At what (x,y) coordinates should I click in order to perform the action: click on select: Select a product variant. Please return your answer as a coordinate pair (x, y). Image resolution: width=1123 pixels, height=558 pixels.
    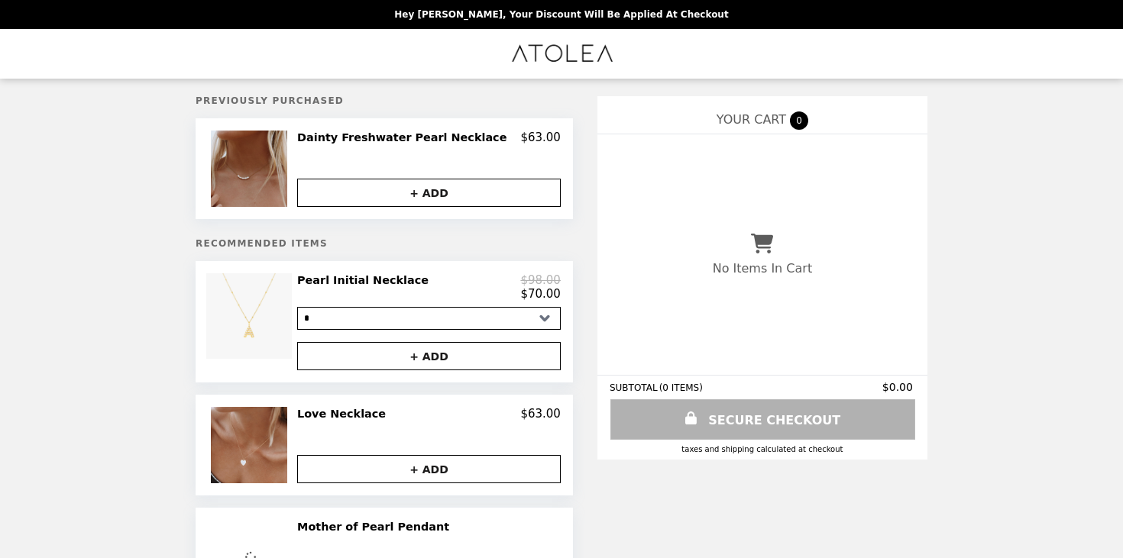
    Looking at the image, I should click on (428, 318).